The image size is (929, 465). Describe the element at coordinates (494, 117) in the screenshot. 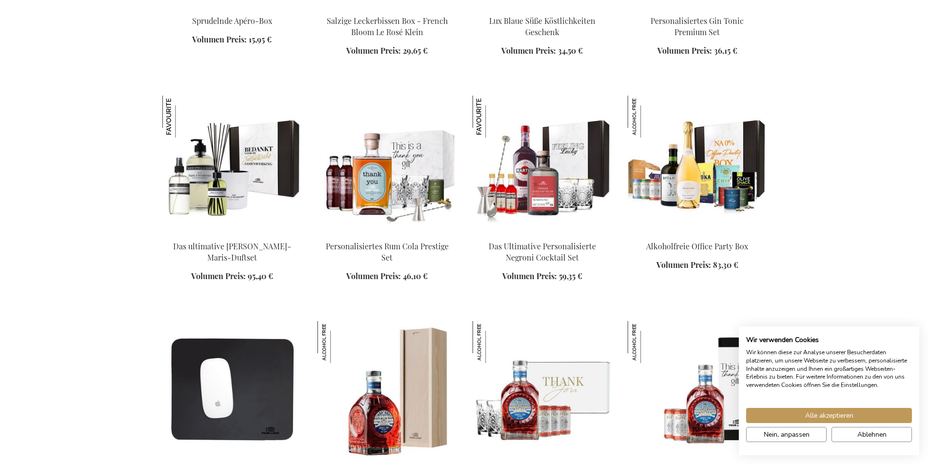

I see `img: Das Ultimative Personalisierte Negroni Cocktail Set` at that location.